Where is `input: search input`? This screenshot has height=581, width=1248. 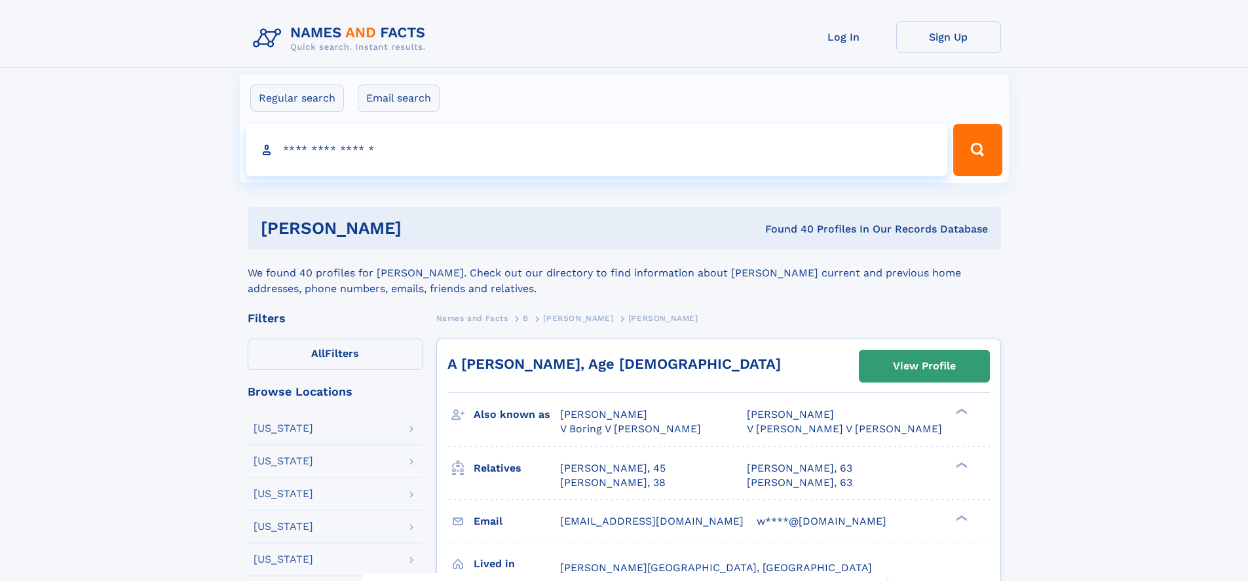
input: search input is located at coordinates (597, 150).